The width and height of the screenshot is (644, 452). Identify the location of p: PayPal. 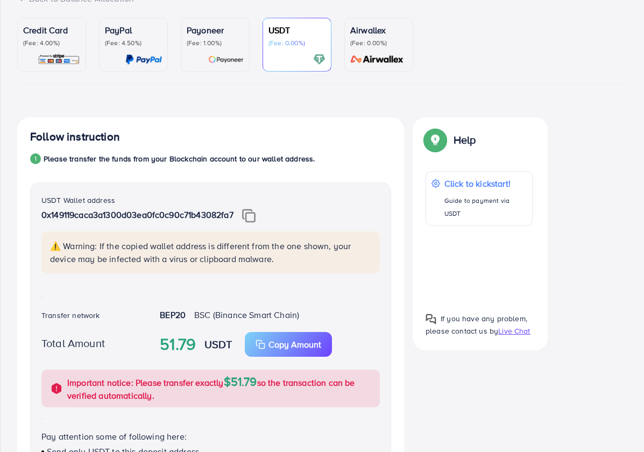
(133, 30).